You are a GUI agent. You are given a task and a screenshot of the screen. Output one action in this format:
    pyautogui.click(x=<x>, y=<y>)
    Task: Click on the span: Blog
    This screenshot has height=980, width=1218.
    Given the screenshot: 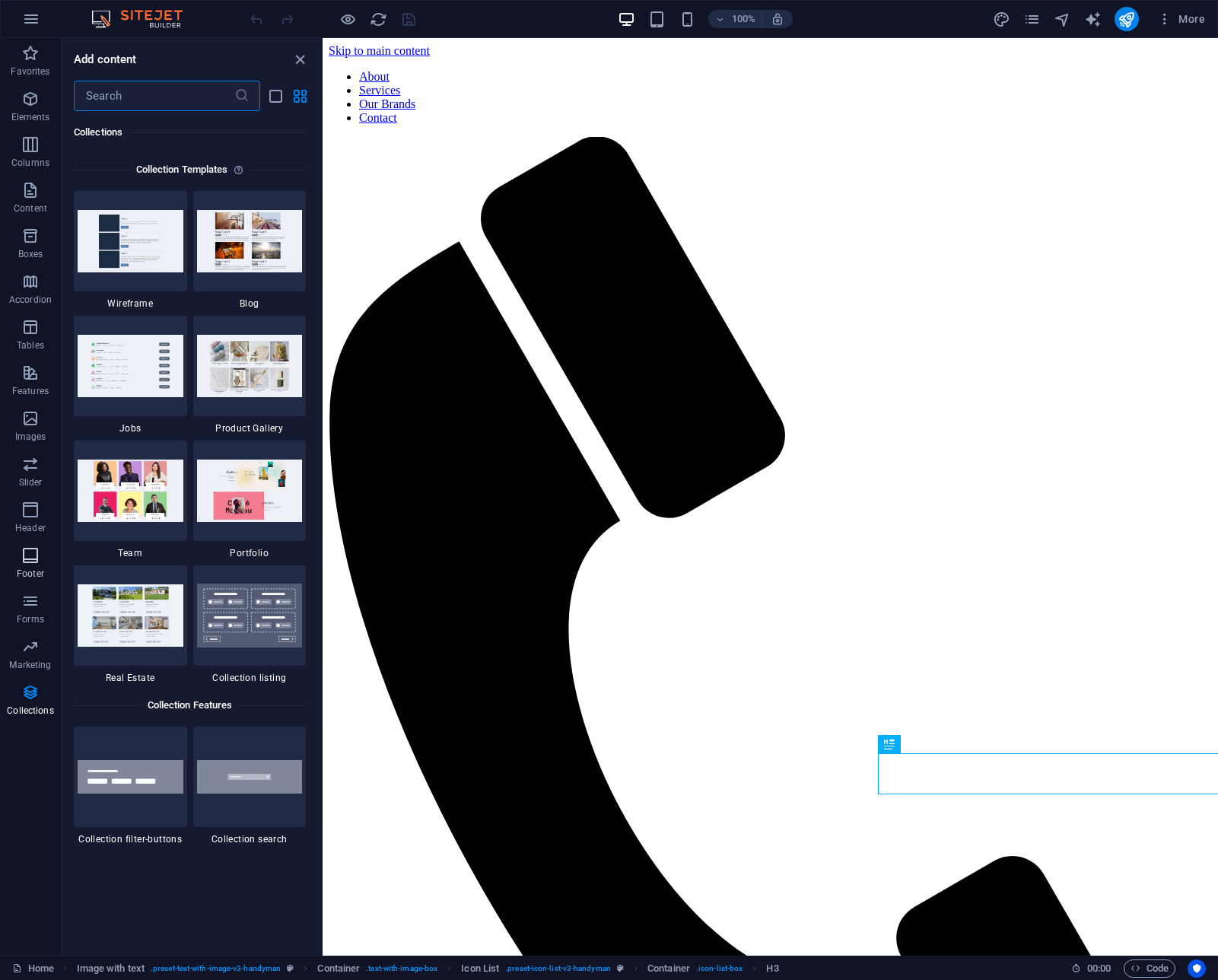 What is the action you would take?
    pyautogui.click(x=250, y=304)
    